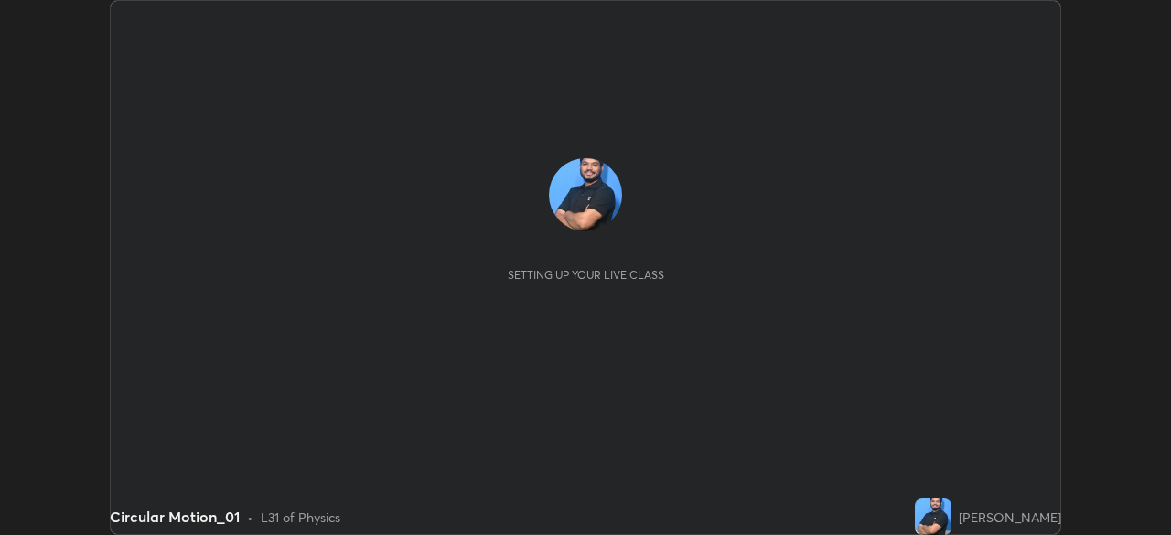  What do you see at coordinates (300, 517) in the screenshot?
I see `div: L31 of Physics` at bounding box center [300, 517].